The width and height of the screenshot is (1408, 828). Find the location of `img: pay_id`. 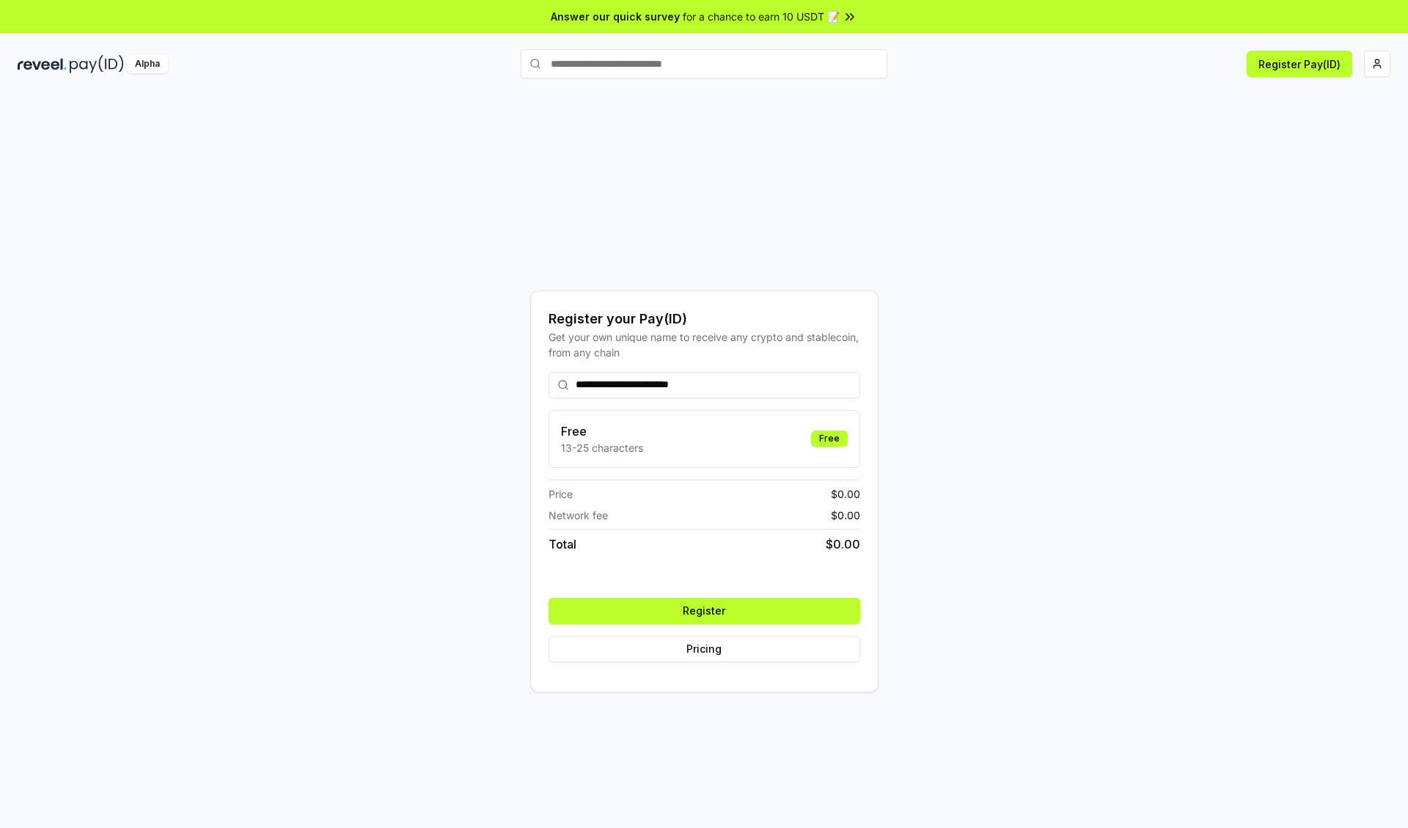

img: pay_id is located at coordinates (97, 64).